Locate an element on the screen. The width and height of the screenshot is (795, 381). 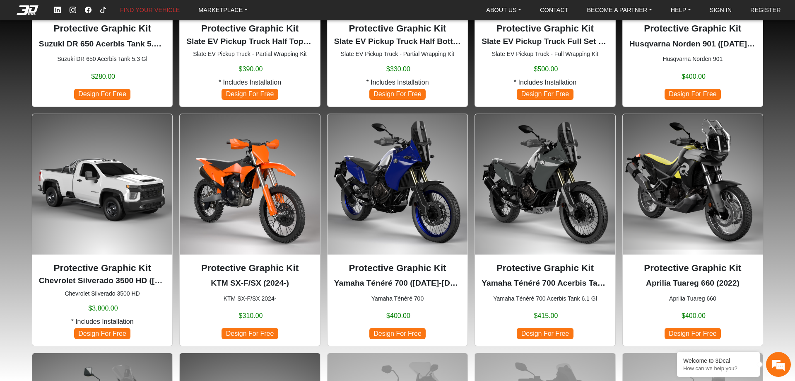
p: Husqvarna Norden 901 (2021-2024) is located at coordinates (693, 44).